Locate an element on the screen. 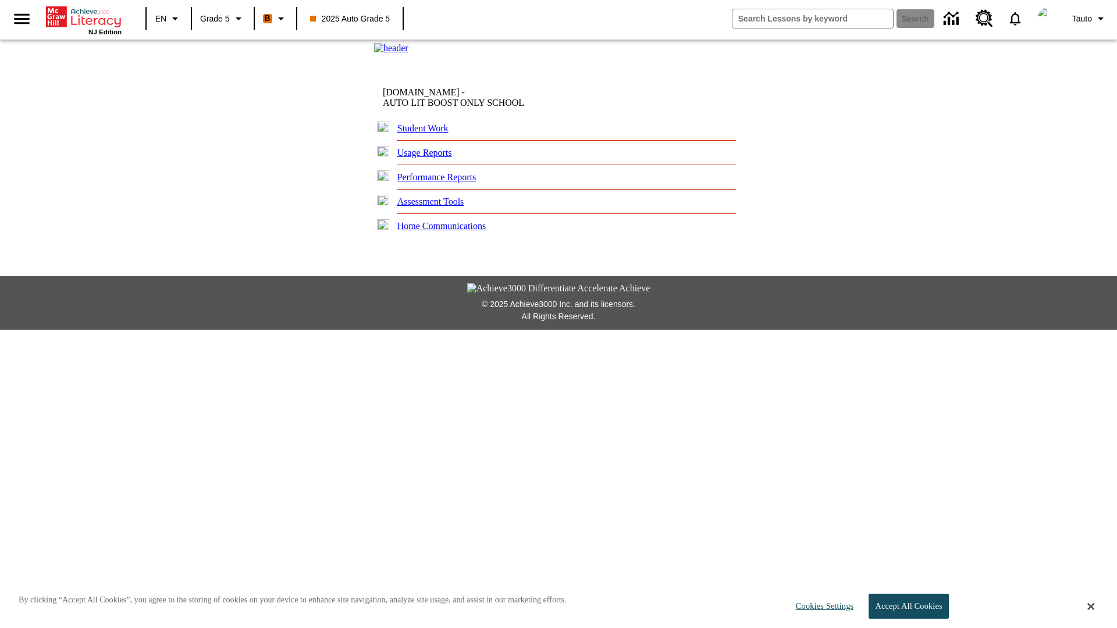  span: B is located at coordinates (268, 18).